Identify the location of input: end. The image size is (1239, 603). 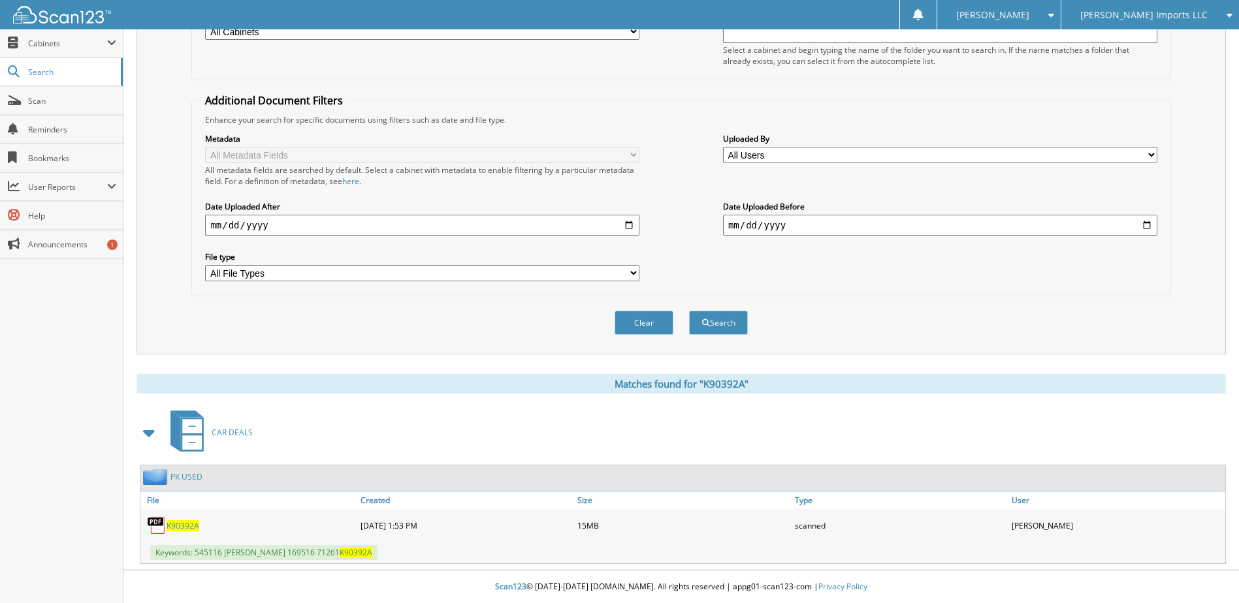
(940, 225).